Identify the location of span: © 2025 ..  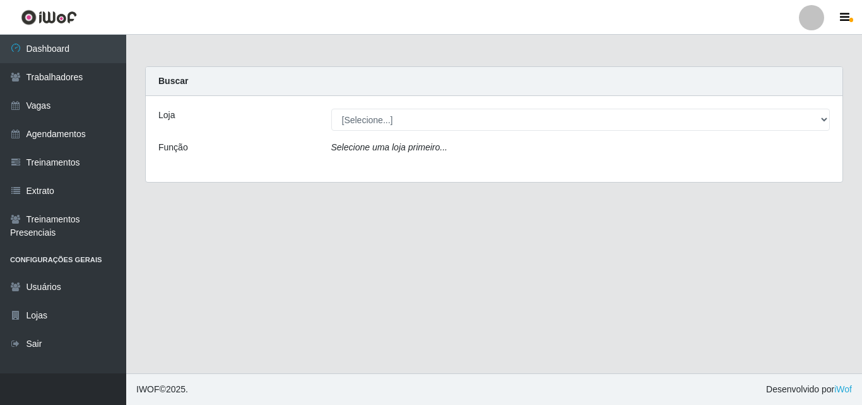
(162, 389).